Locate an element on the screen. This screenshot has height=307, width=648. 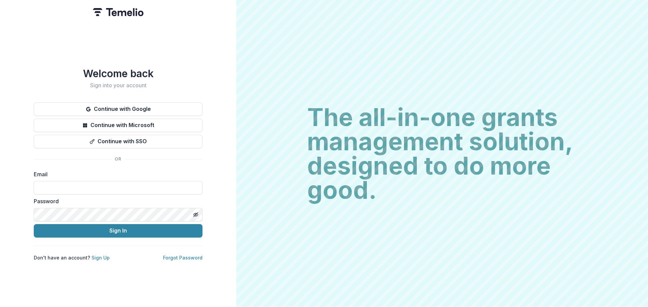
h2: Sign into your account is located at coordinates (118, 85).